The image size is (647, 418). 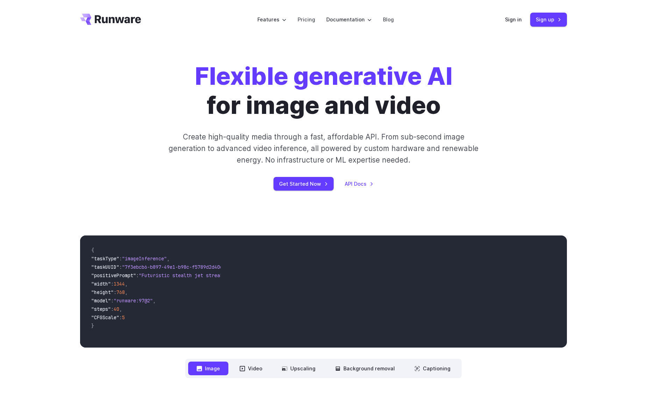 What do you see at coordinates (105, 258) in the screenshot?
I see `span: "taskType"` at bounding box center [105, 258].